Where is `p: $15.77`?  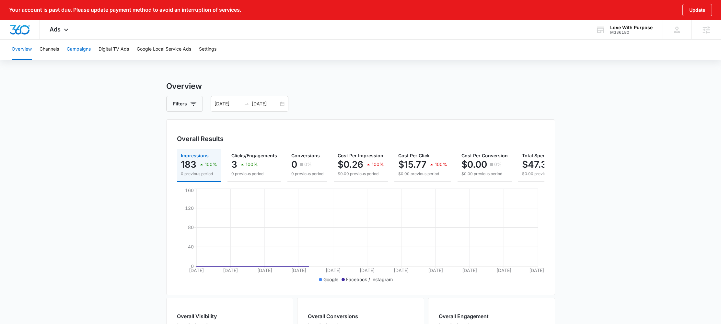 p: $15.77 is located at coordinates (412, 164).